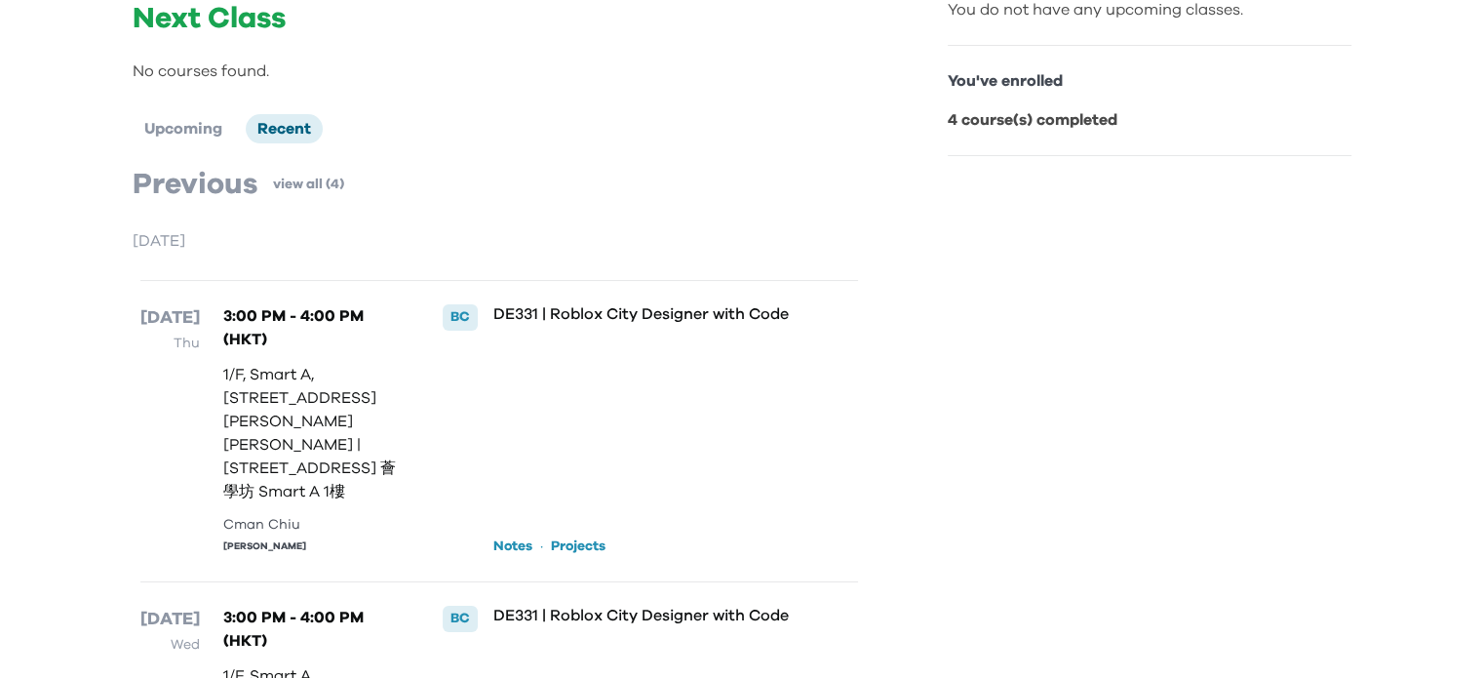  I want to click on a: view all (4), so click(308, 184).